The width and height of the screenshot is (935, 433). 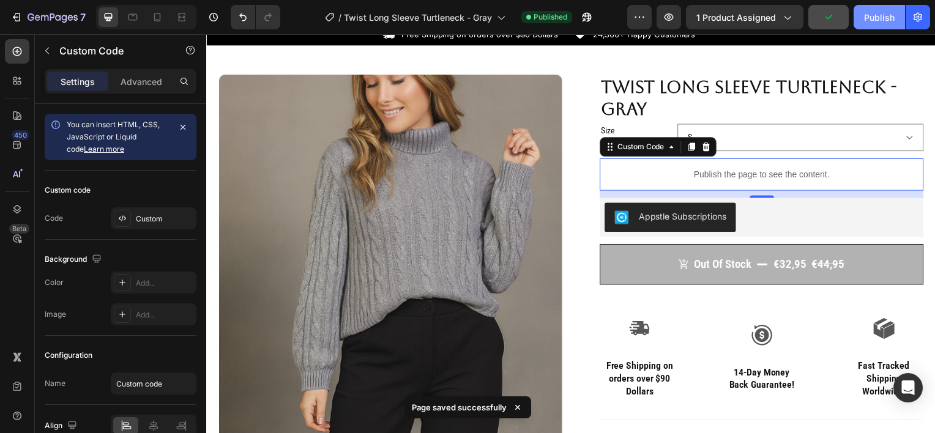 What do you see at coordinates (20, 135) in the screenshot?
I see `div: 450` at bounding box center [20, 135].